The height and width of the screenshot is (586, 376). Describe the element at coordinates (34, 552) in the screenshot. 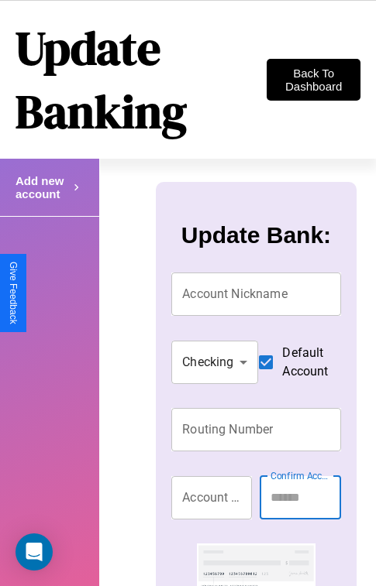

I see `div: Open Intercom Messenger` at that location.